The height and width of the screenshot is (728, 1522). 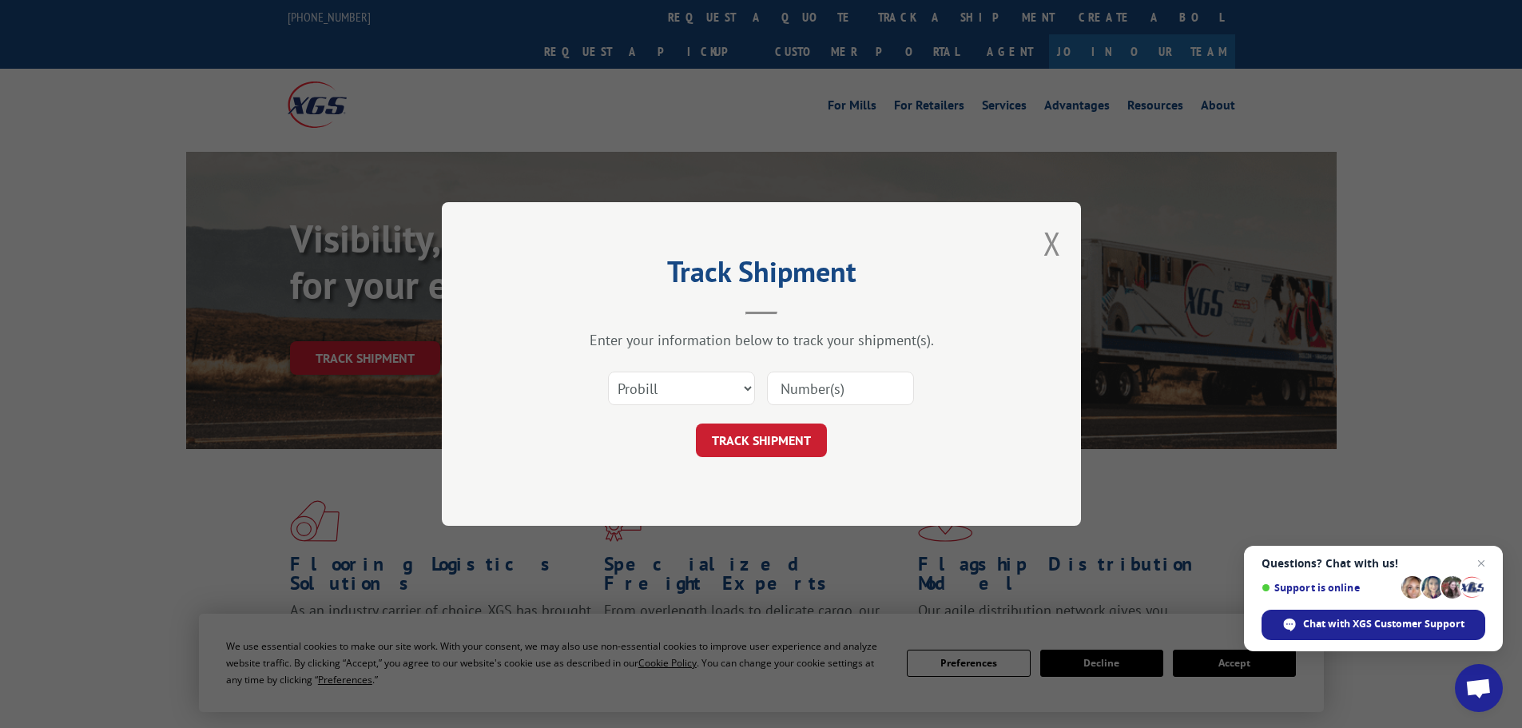 What do you see at coordinates (841, 388) in the screenshot?
I see `input: Number(s)` at bounding box center [841, 388].